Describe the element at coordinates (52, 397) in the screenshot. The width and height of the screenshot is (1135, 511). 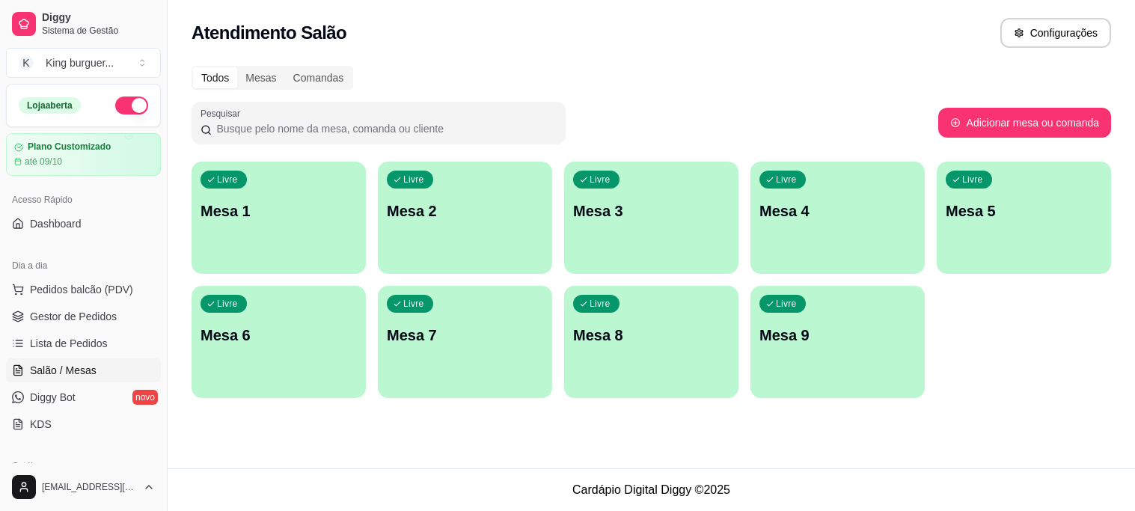
I see `span: Diggy Bot` at that location.